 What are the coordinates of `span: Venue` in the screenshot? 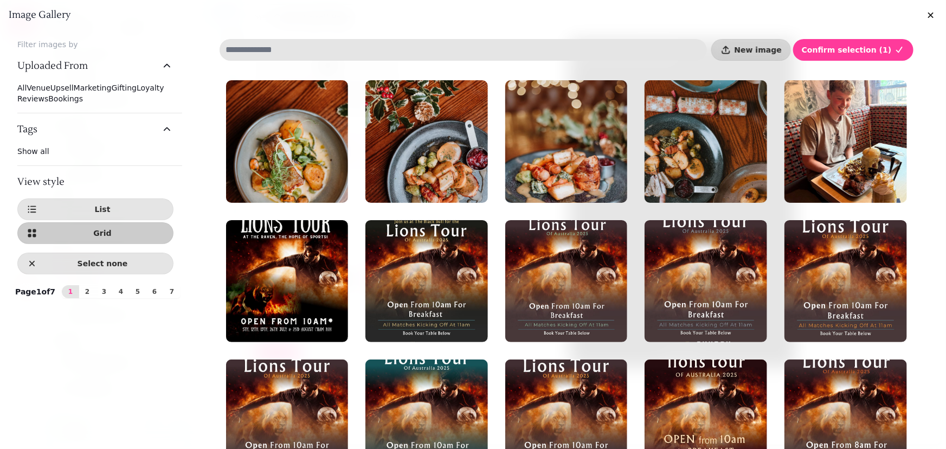 It's located at (38, 88).